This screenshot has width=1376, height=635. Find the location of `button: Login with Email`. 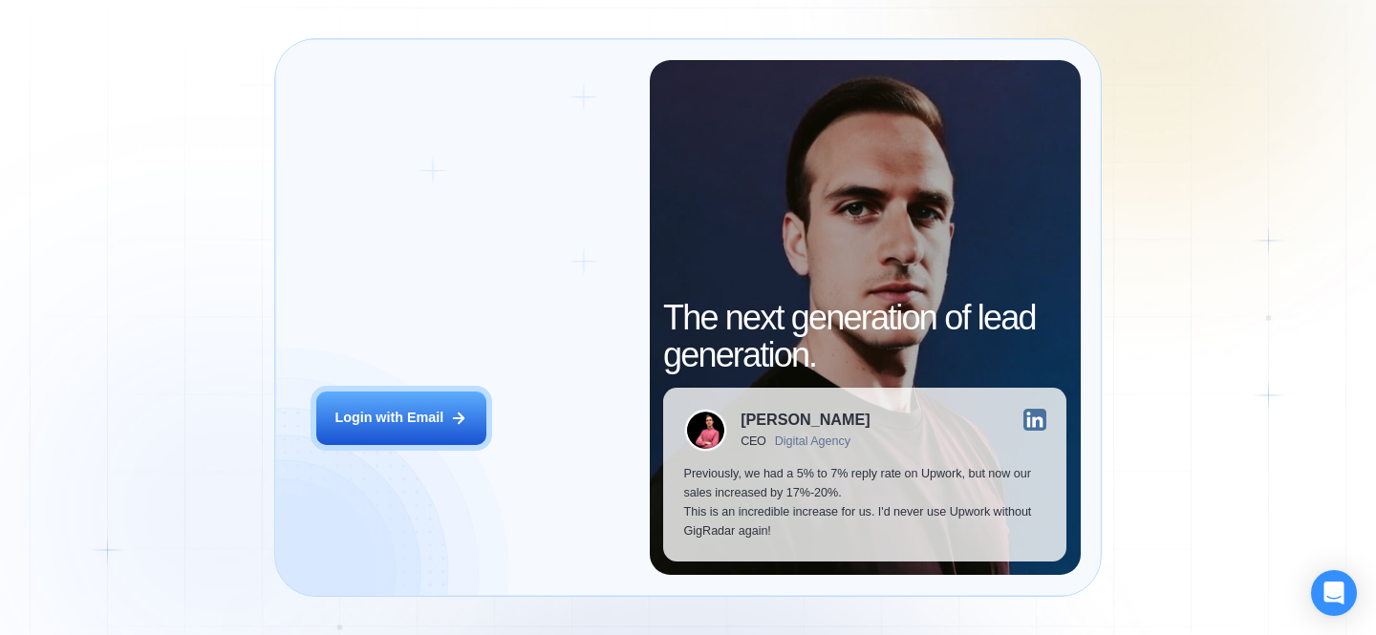

button: Login with Email is located at coordinates (401, 418).